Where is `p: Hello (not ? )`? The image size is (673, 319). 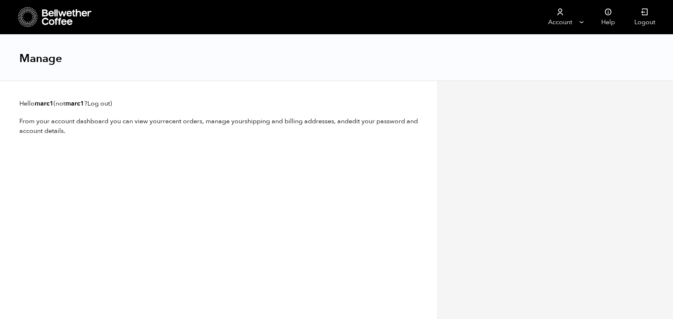 p: Hello (not ? ) is located at coordinates (219, 104).